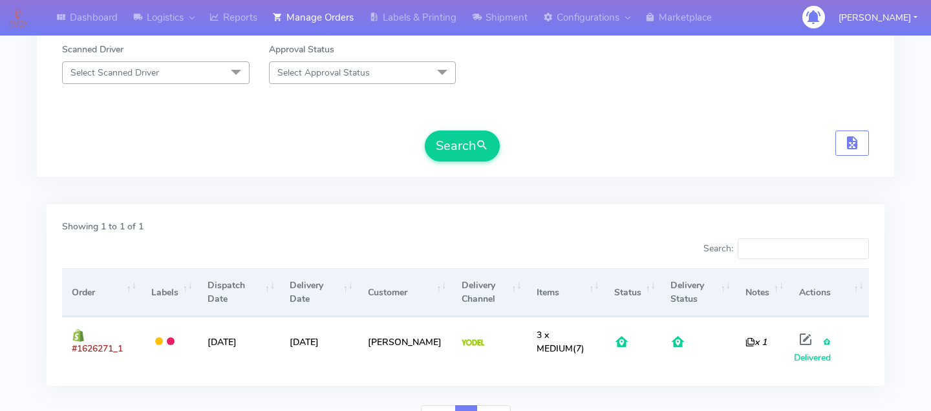  What do you see at coordinates (97, 349) in the screenshot?
I see `span: #1626271_1` at bounding box center [97, 349].